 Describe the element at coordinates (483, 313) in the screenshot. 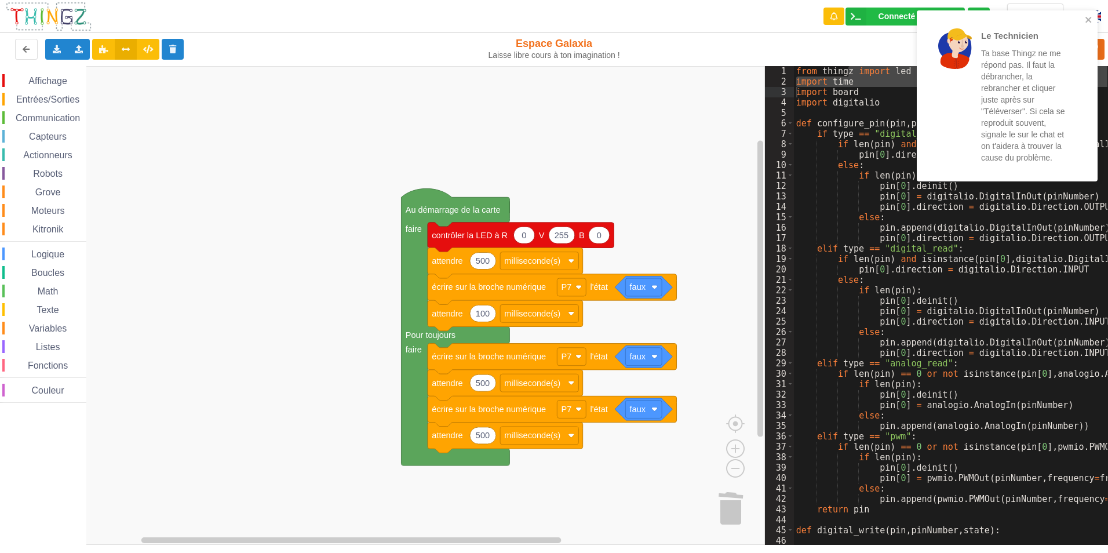

I see `text: 100` at that location.